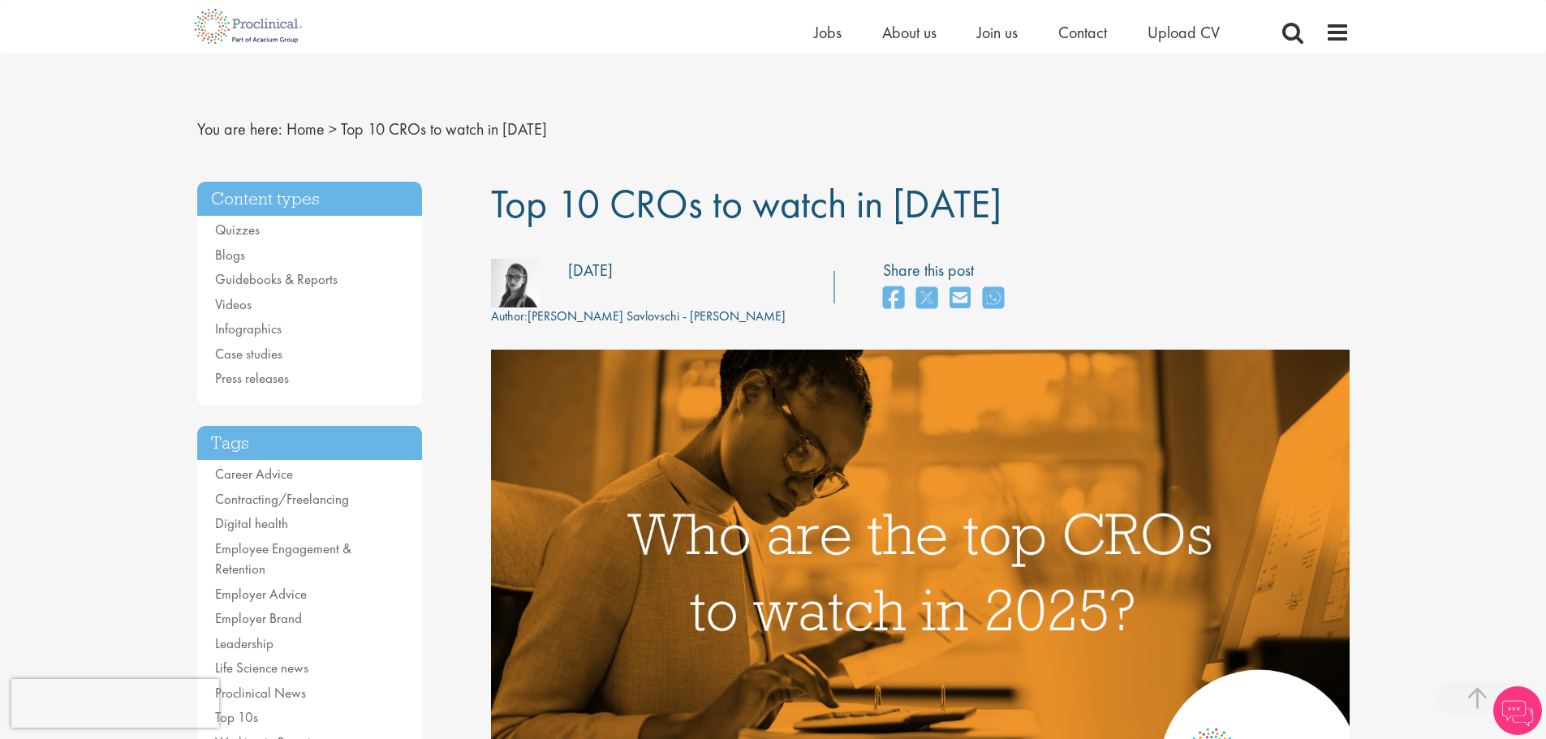 This screenshot has width=1546, height=739. Describe the element at coordinates (1183, 32) in the screenshot. I see `span: Upload CV` at that location.